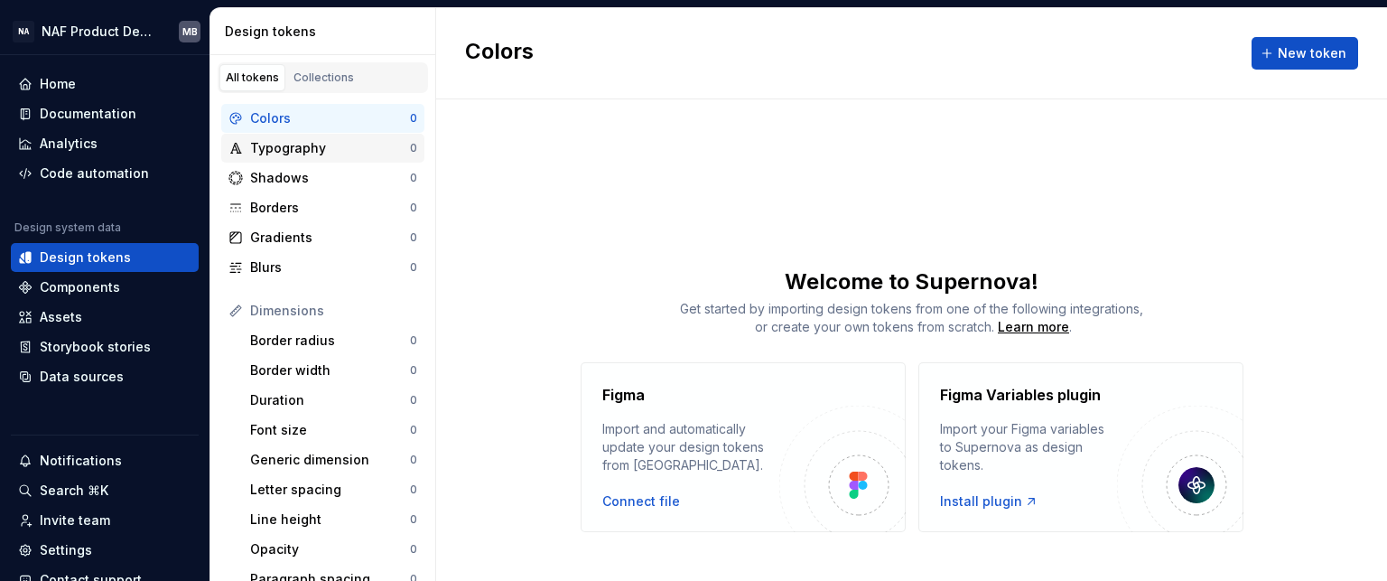 This screenshot has width=1387, height=581. What do you see at coordinates (330, 238) in the screenshot?
I see `div: Gradients` at bounding box center [330, 238].